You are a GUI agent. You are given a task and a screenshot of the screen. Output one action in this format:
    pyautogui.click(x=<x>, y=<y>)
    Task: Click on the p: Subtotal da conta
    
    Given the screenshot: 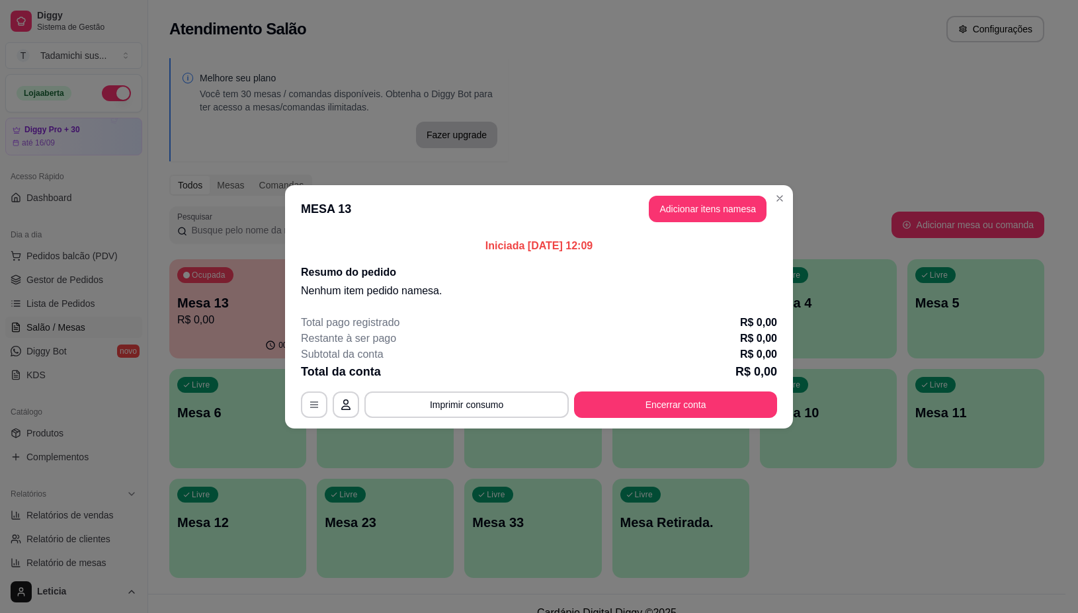 What is the action you would take?
    pyautogui.click(x=342, y=355)
    